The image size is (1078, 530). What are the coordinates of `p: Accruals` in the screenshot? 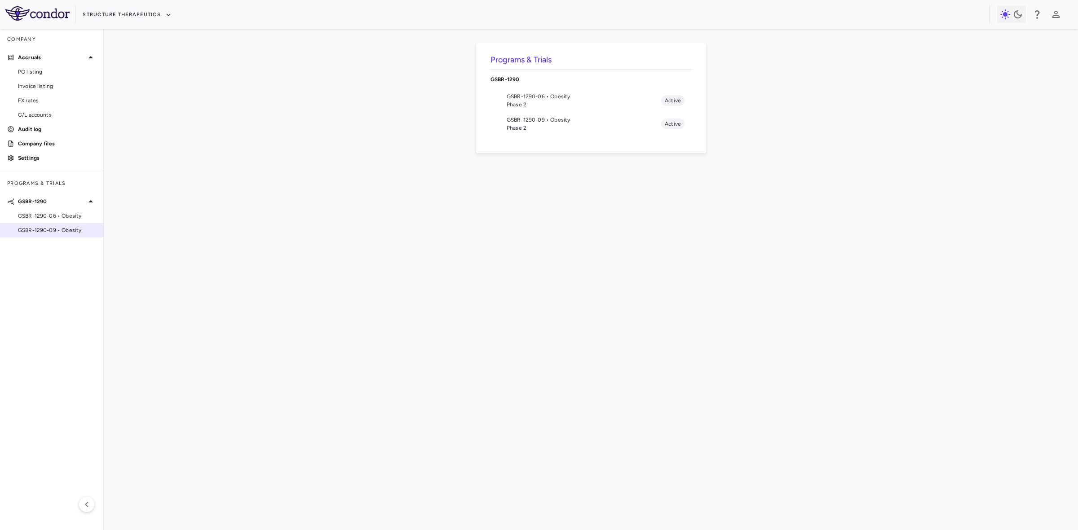 It's located at (52, 57).